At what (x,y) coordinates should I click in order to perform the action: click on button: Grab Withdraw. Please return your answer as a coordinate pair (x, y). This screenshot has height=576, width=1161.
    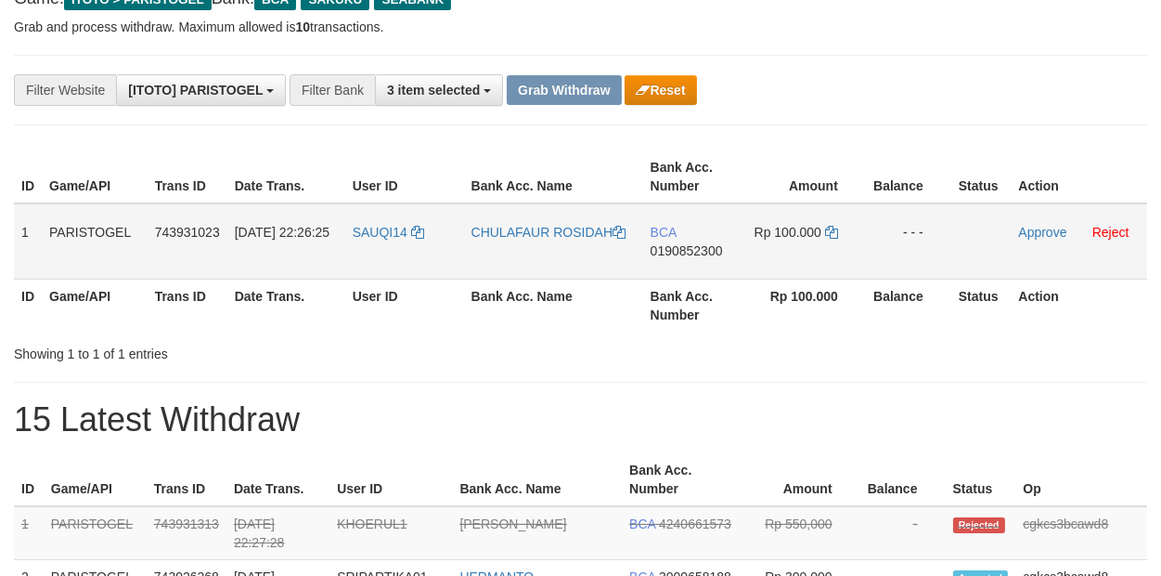
    Looking at the image, I should click on (563, 90).